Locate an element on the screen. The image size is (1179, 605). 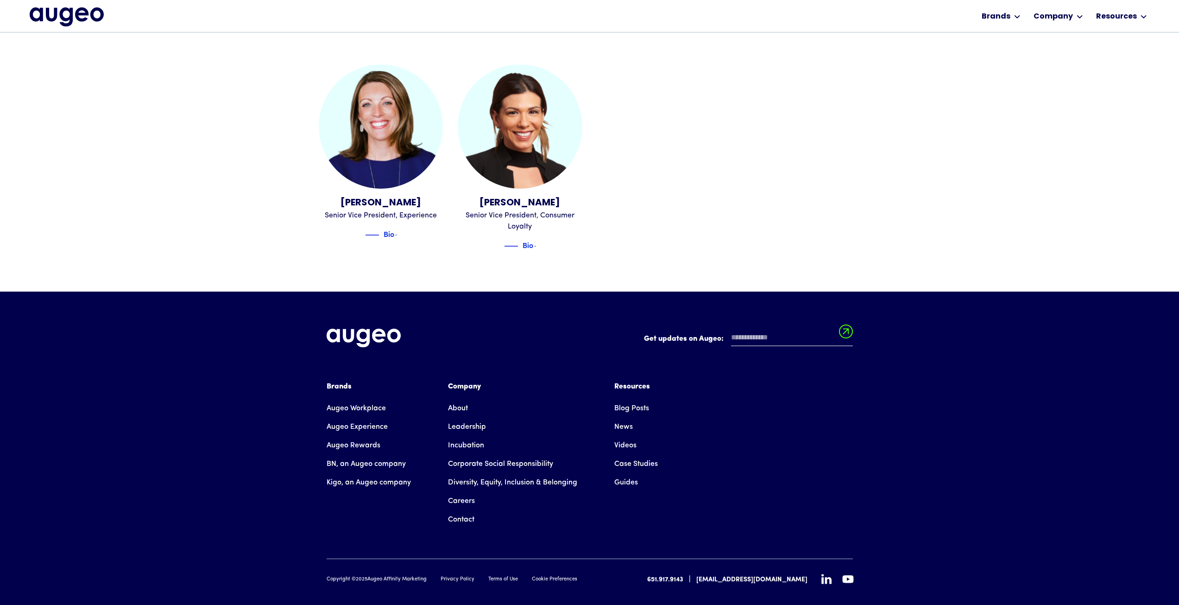
div: 651.917.9143 is located at coordinates (665, 579).